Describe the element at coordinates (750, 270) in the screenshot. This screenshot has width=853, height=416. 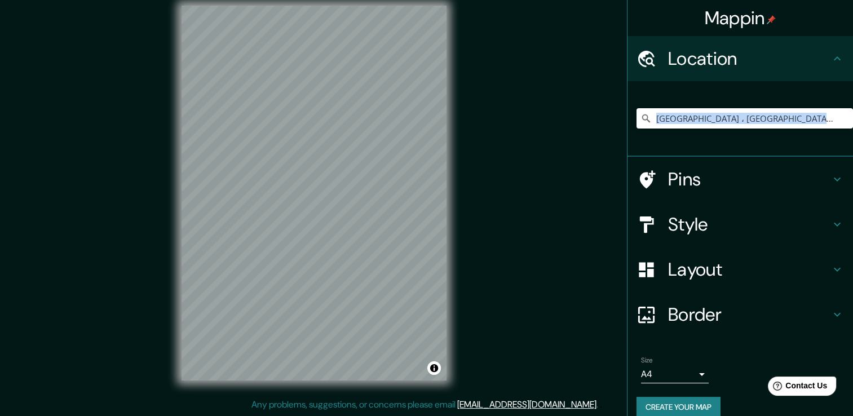
I see `h4: Layout` at that location.